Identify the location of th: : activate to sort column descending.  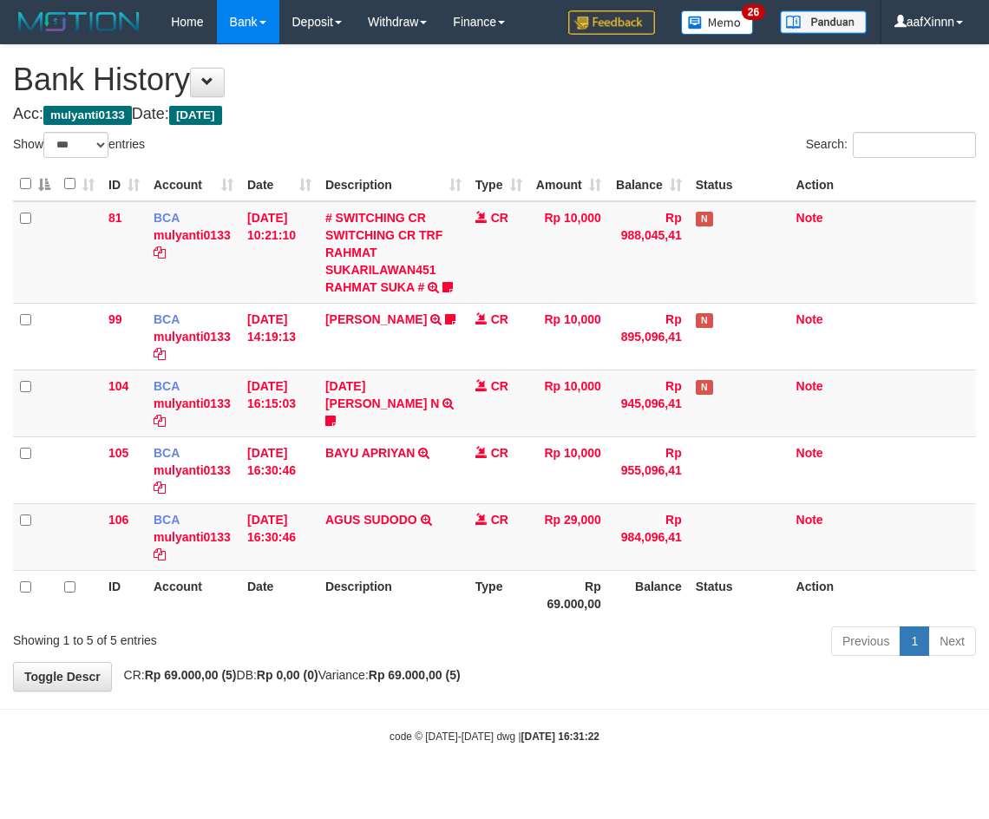
(35, 184).